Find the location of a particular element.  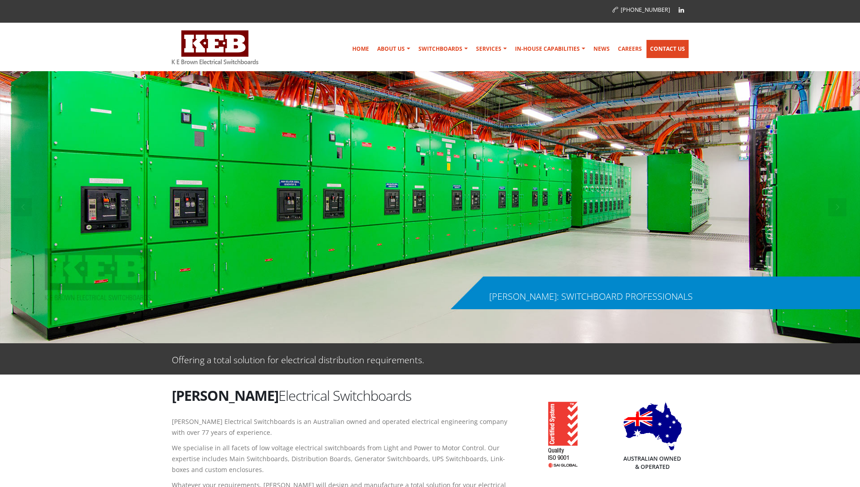

p: Offering a total solution for electrical distribution requirements. is located at coordinates (298, 359).